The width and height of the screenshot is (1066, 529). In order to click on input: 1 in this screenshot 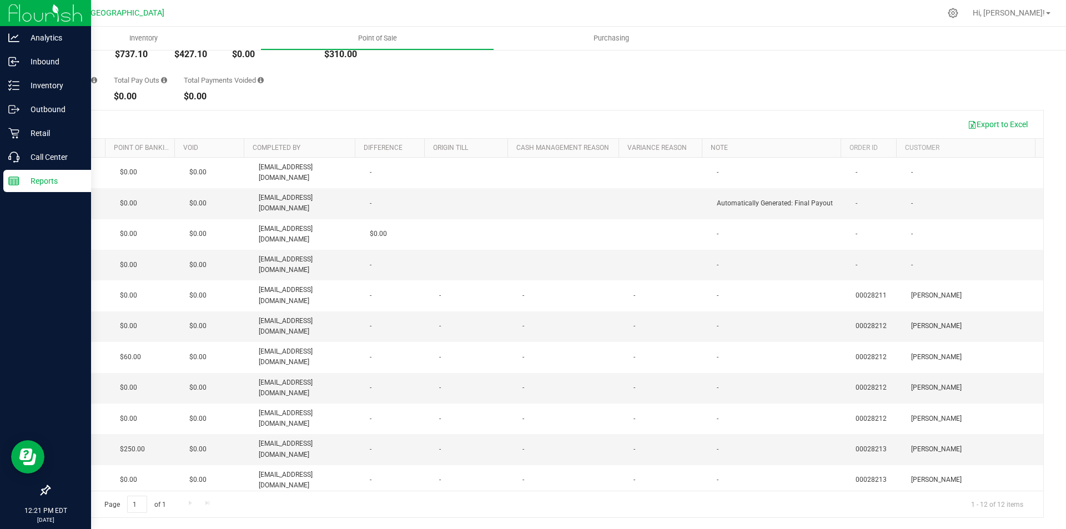, I will do `click(137, 504)`.